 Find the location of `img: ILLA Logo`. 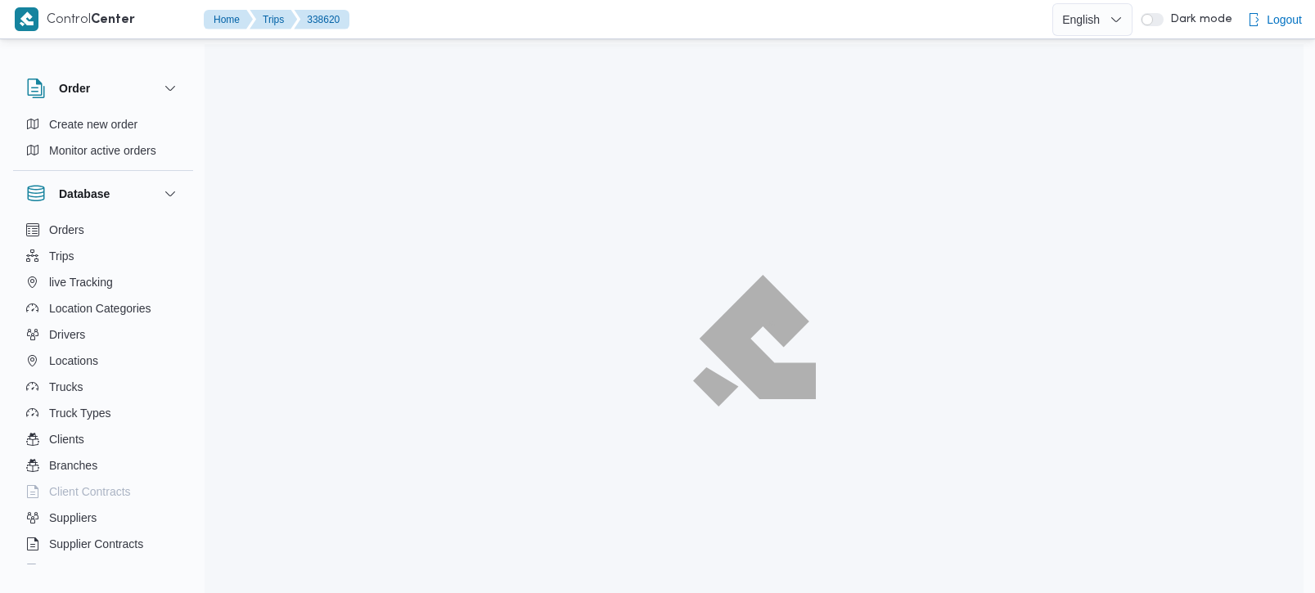

img: ILLA Logo is located at coordinates (754, 340).